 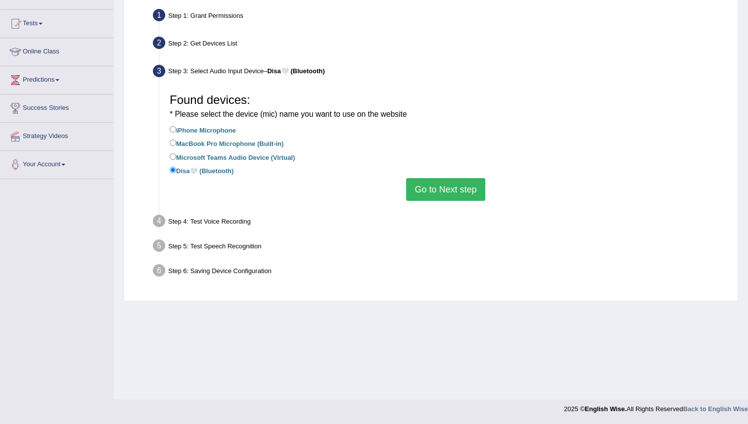 What do you see at coordinates (57, 135) in the screenshot?
I see `a: Strategy Videos` at bounding box center [57, 135].